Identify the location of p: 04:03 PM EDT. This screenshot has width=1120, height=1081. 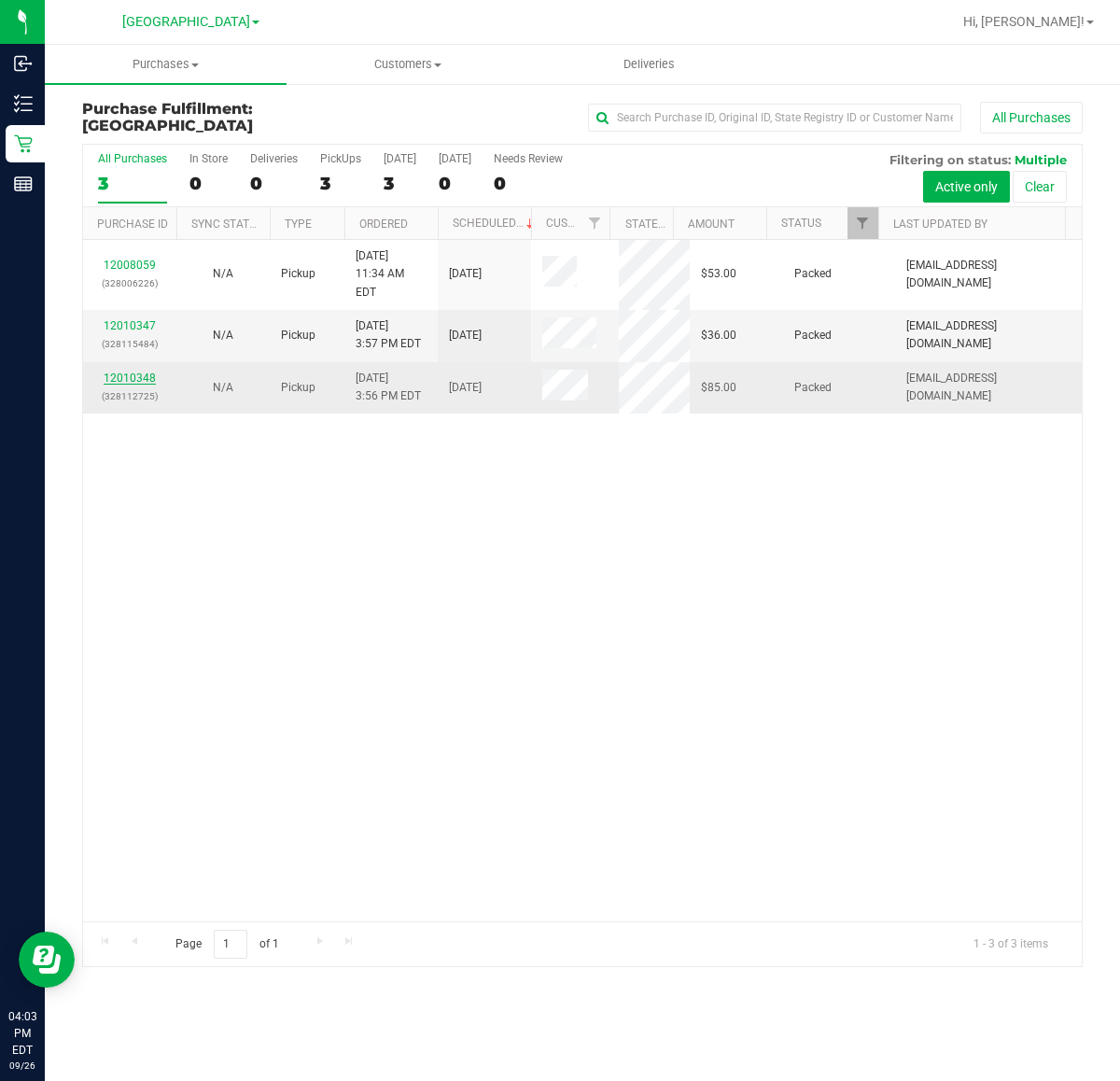
(22, 1033).